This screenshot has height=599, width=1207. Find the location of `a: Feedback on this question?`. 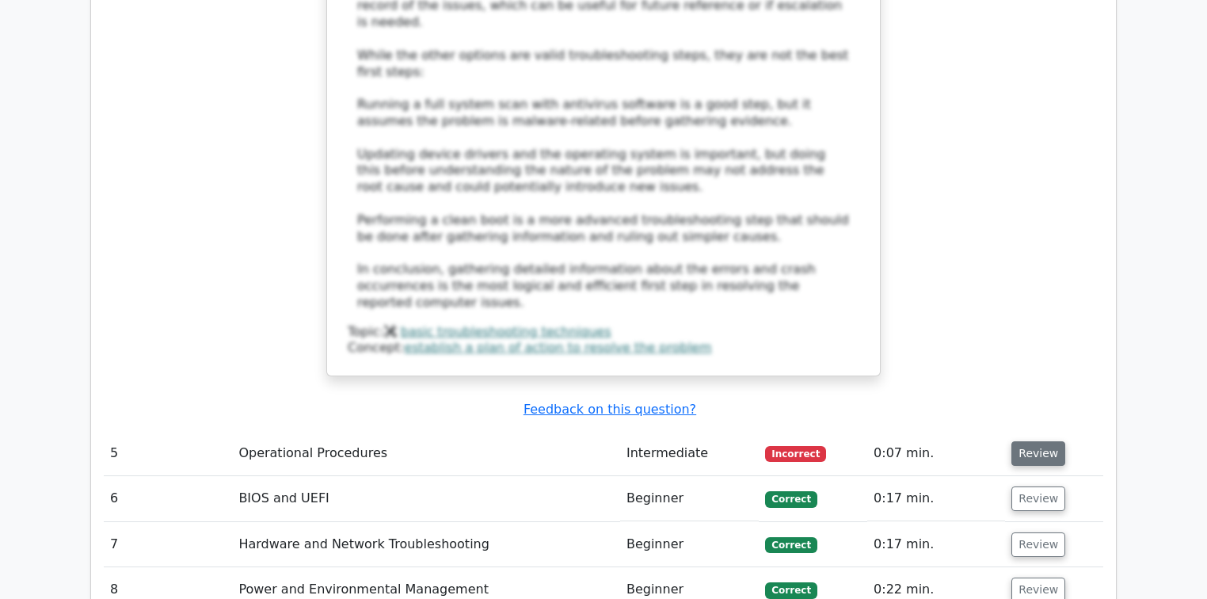

a: Feedback on this question? is located at coordinates (610, 409).